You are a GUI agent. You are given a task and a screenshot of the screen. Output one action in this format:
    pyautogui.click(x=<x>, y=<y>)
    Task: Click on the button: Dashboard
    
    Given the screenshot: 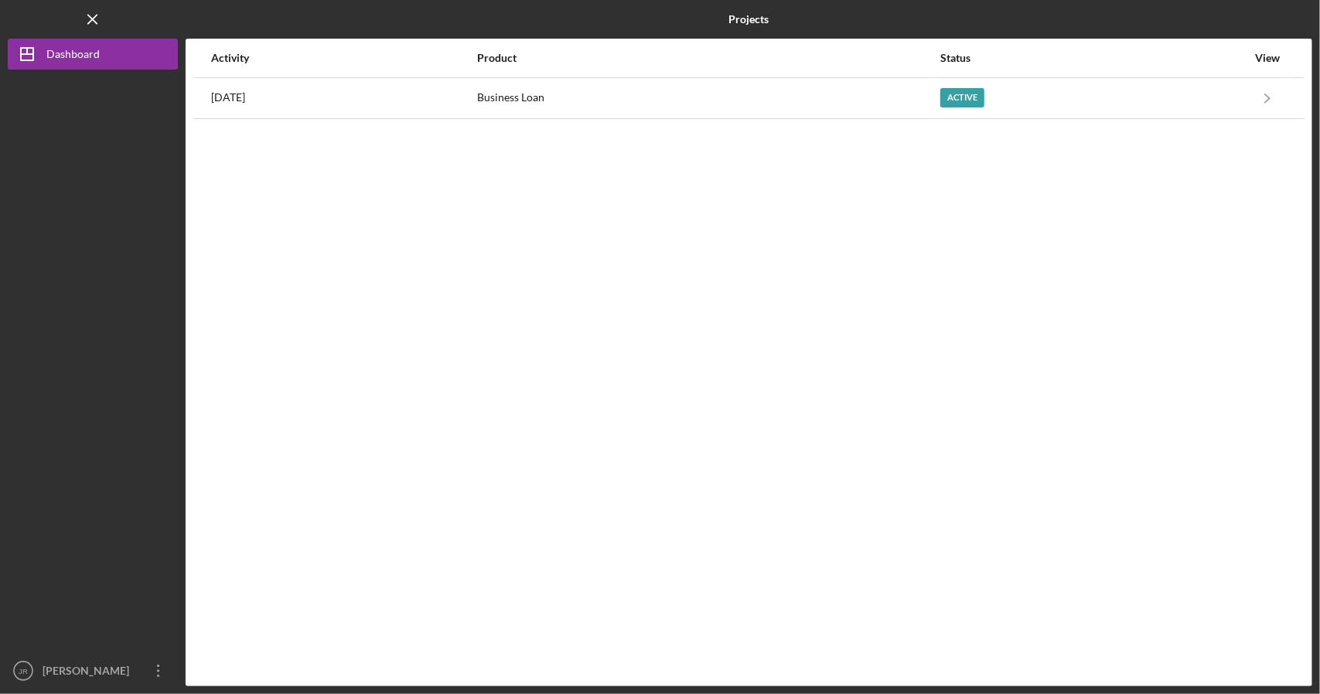 What is the action you would take?
    pyautogui.click(x=93, y=54)
    